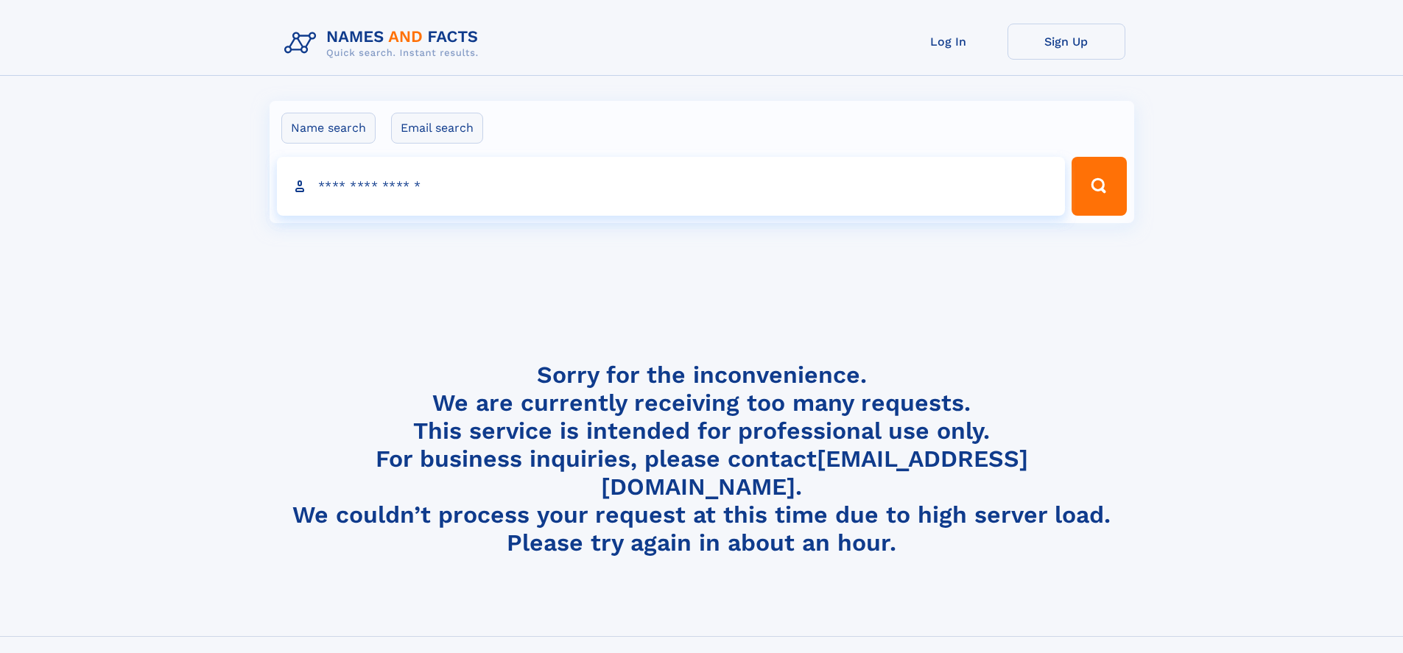 The height and width of the screenshot is (653, 1403). What do you see at coordinates (437, 128) in the screenshot?
I see `label: Email search` at bounding box center [437, 128].